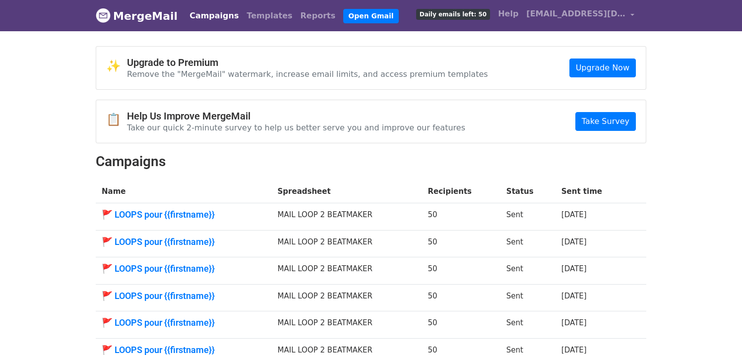 This screenshot has width=742, height=355. Describe the element at coordinates (269, 16) in the screenshot. I see `a: Templates` at that location.